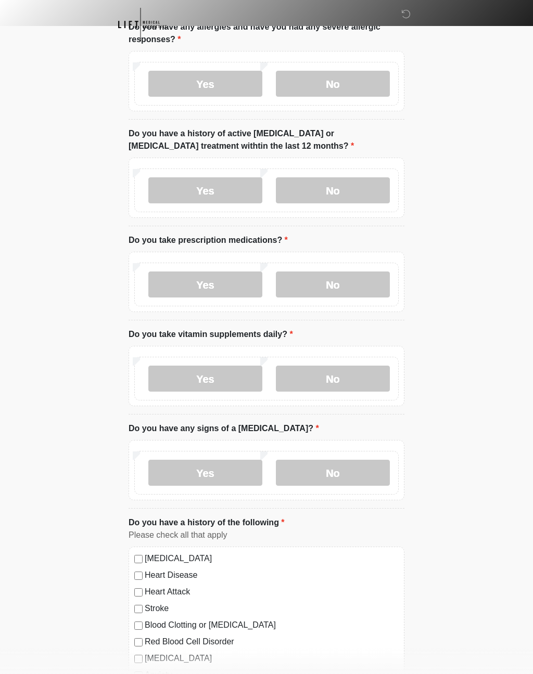 The height and width of the screenshot is (674, 533). What do you see at coordinates (266, 535) in the screenshot?
I see `div: Please check all that apply` at bounding box center [266, 535].